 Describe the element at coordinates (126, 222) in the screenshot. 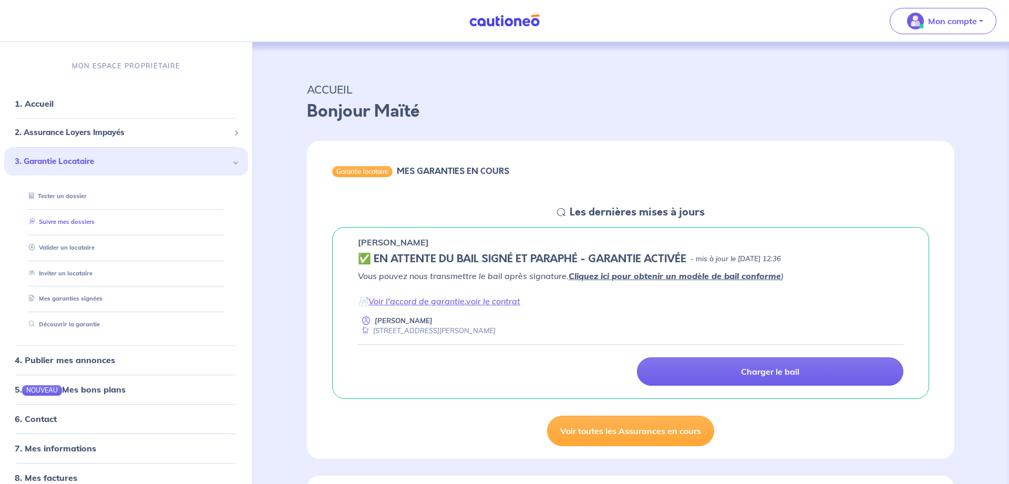

I see `div: Suivre mes dossiers` at that location.